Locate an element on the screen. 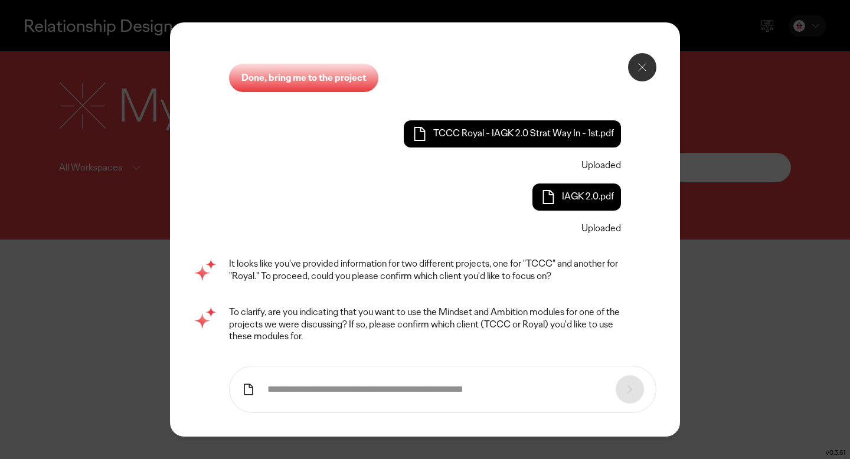 The image size is (850, 459). button: Done, bring me to the project is located at coordinates (304, 78).